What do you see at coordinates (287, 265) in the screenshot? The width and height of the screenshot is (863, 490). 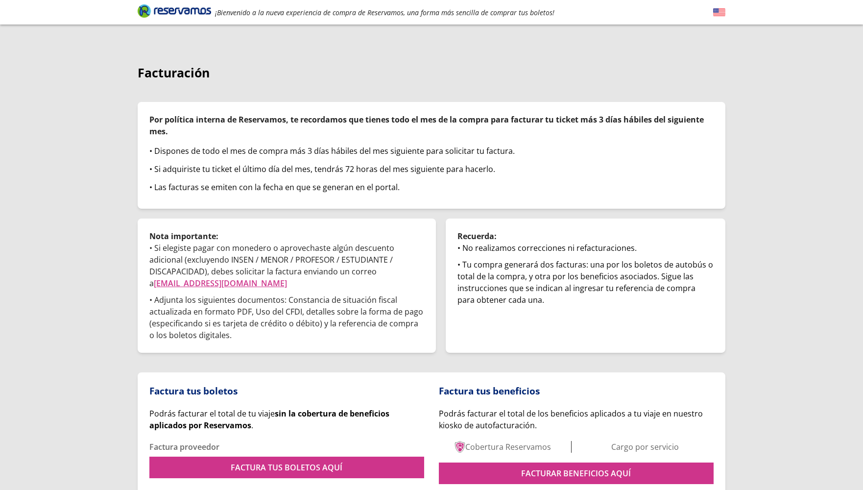 I see `p: • Si elegiste pagar con monedero o aprovechaste algún descuento adicional (excluyendo INSEN / MEN...` at bounding box center [287, 265].